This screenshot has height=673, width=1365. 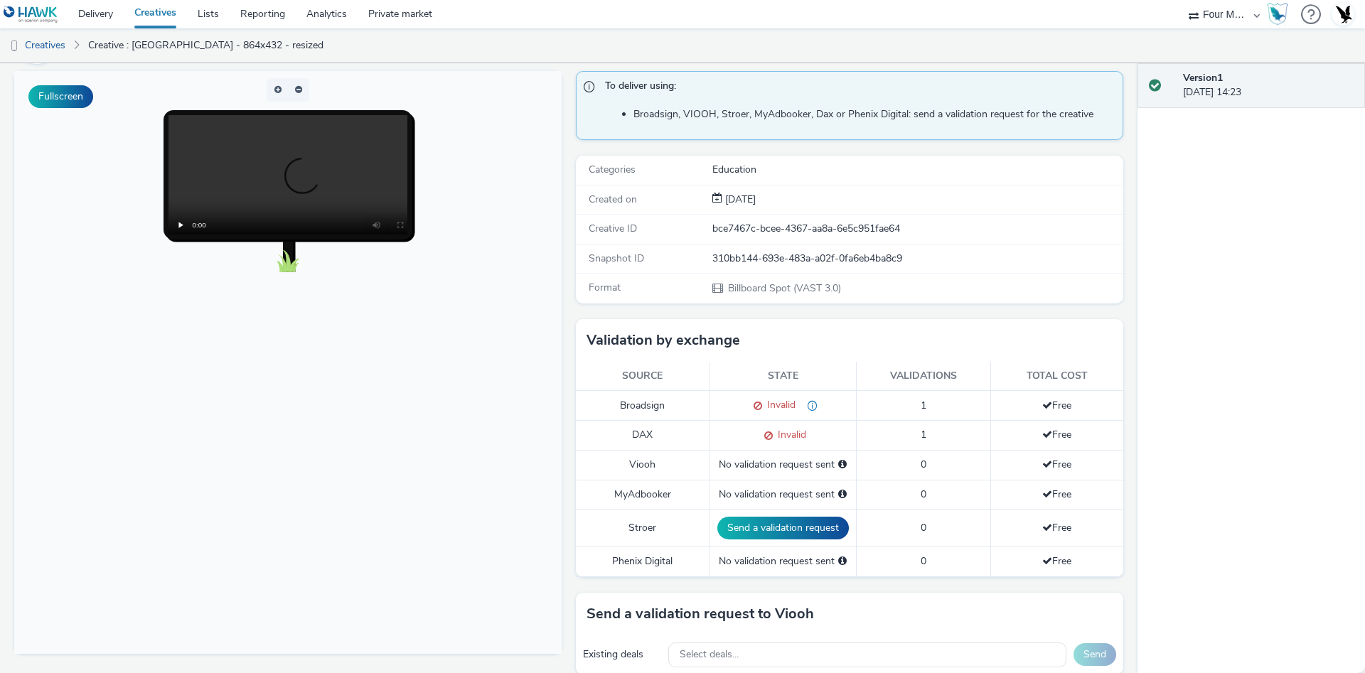 What do you see at coordinates (622, 655) in the screenshot?
I see `div: Existing deals` at bounding box center [622, 655].